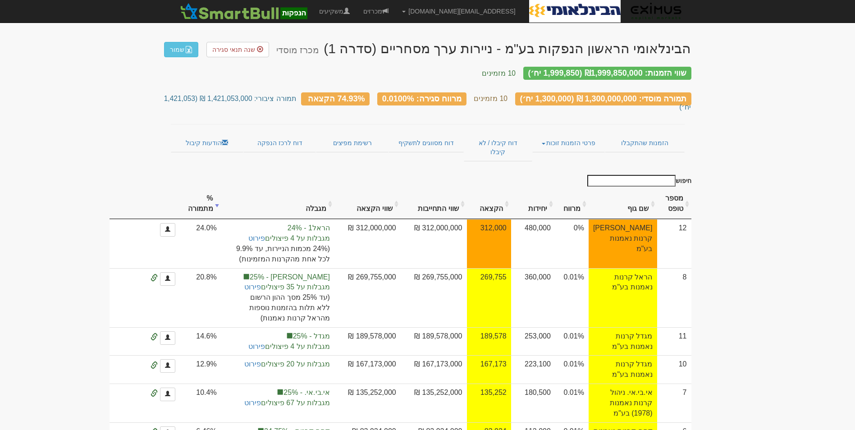 The width and height of the screenshot is (855, 430). What do you see at coordinates (201, 204) in the screenshot?
I see `th: % מתמורה: activate to sort column ascending` at bounding box center [201, 204].